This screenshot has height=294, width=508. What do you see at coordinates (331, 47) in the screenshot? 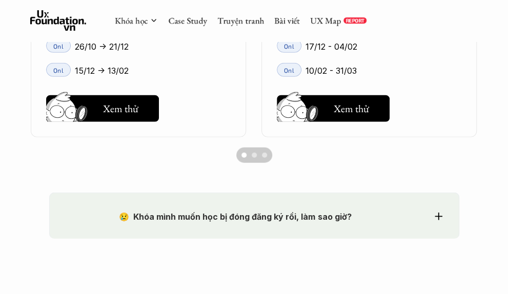
I see `p: 17/12 - 04/02` at bounding box center [331, 47].